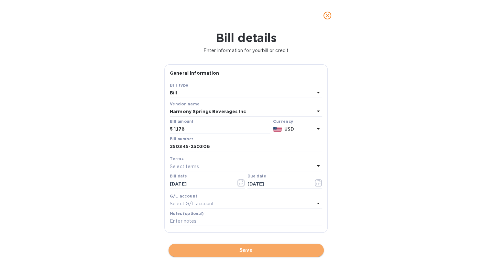 This screenshot has height=267, width=492. What do you see at coordinates (185, 104) in the screenshot?
I see `b: Vendor name` at bounding box center [185, 104].